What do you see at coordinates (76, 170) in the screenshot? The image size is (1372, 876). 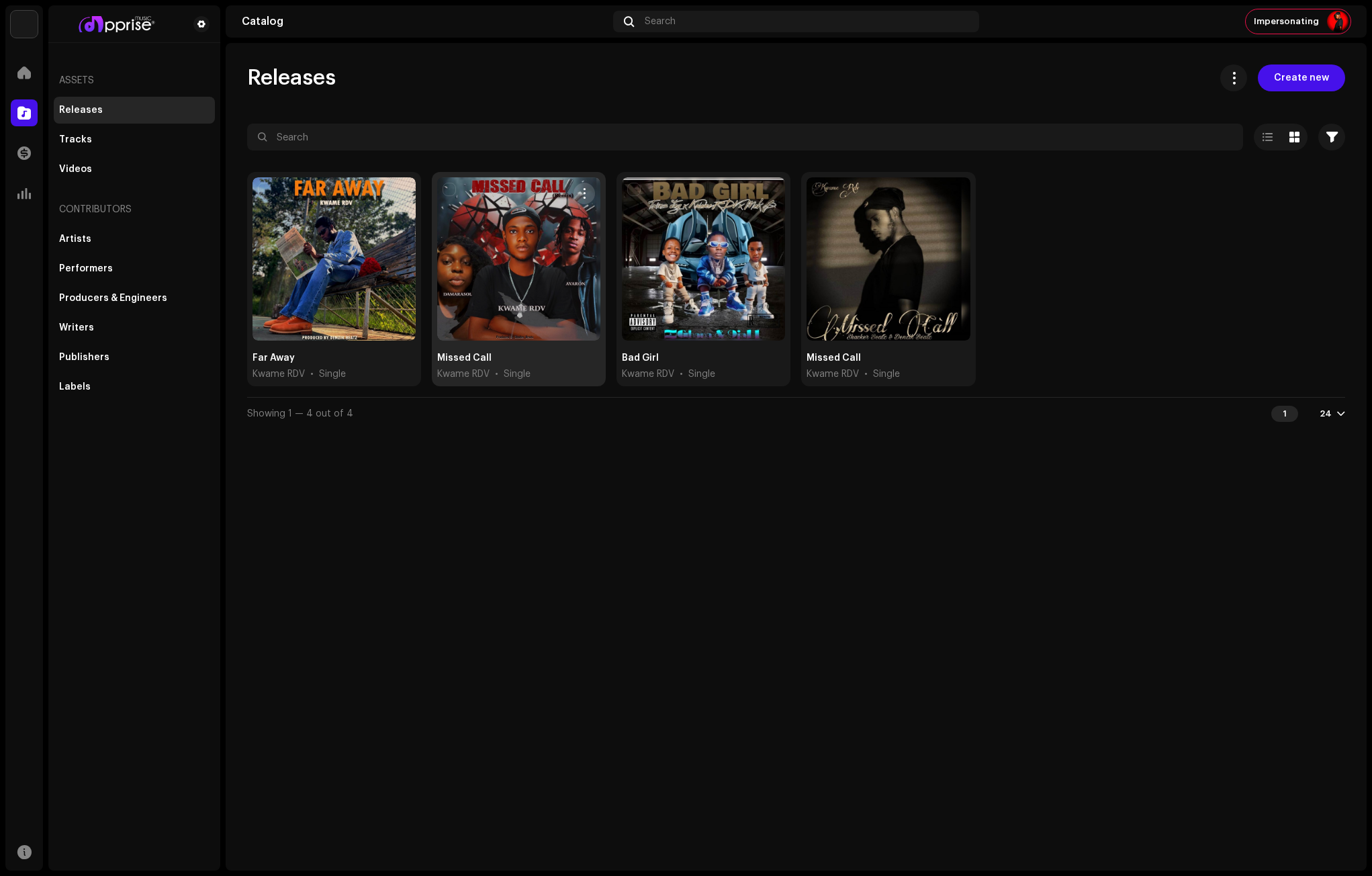 I see `div: Videos` at bounding box center [76, 170].